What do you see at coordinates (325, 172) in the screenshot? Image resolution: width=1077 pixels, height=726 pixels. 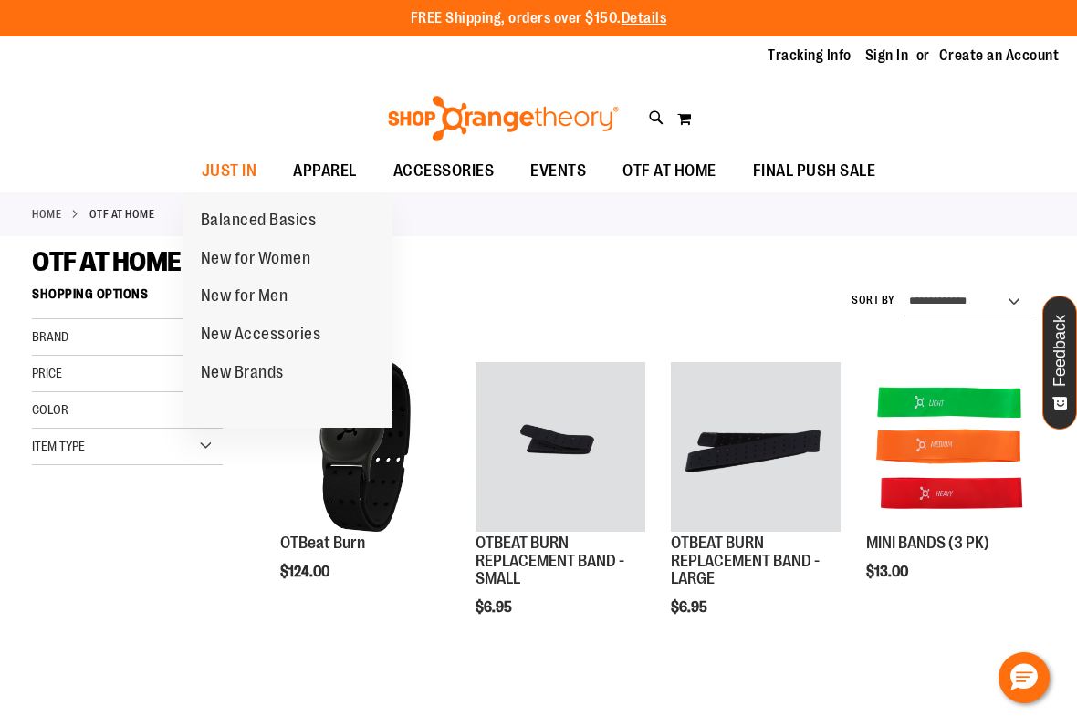 I see `a: APPAREL` at bounding box center [325, 172].